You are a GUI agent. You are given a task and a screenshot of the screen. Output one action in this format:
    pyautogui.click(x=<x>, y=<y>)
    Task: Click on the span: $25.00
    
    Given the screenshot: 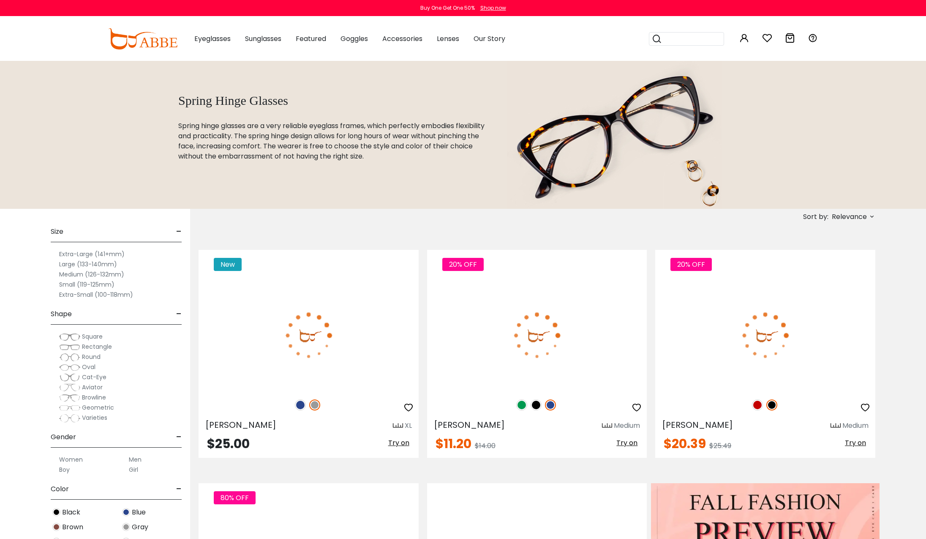 What is the action you would take?
    pyautogui.click(x=228, y=443)
    